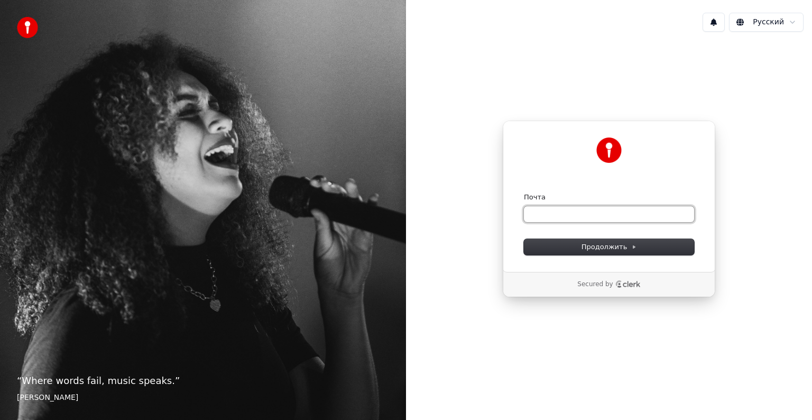 This screenshot has height=420, width=812. What do you see at coordinates (609, 247) in the screenshot?
I see `span: Продолжить` at bounding box center [609, 247].